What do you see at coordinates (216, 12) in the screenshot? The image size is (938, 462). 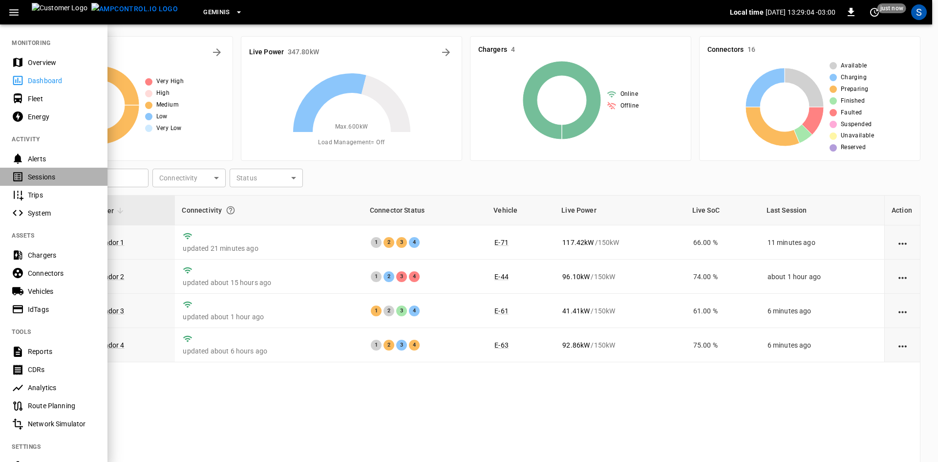 I see `span: Geminis` at bounding box center [216, 12].